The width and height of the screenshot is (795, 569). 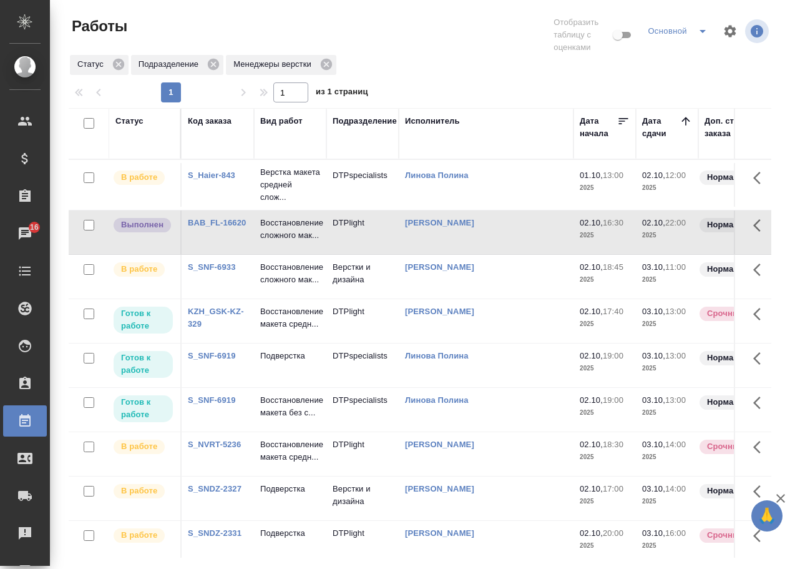 What do you see at coordinates (661, 127) in the screenshot?
I see `div: Дата сдачи` at bounding box center [661, 127].